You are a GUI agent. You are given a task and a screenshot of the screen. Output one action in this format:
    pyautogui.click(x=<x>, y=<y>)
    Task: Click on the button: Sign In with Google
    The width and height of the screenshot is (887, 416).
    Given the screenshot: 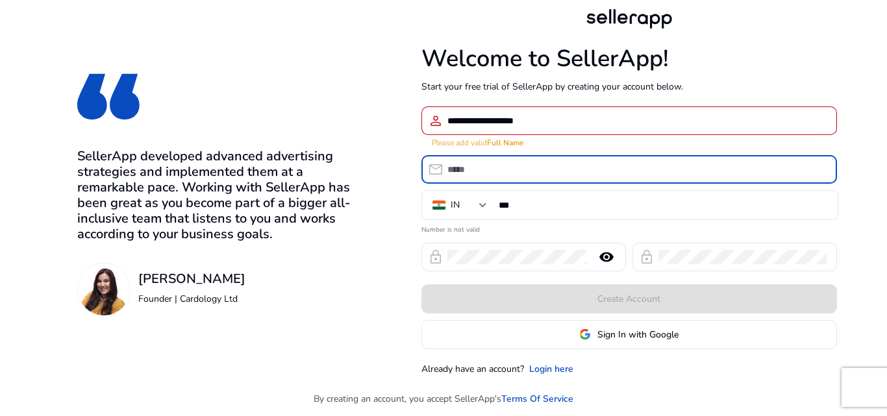 What is the action you would take?
    pyautogui.click(x=629, y=334)
    